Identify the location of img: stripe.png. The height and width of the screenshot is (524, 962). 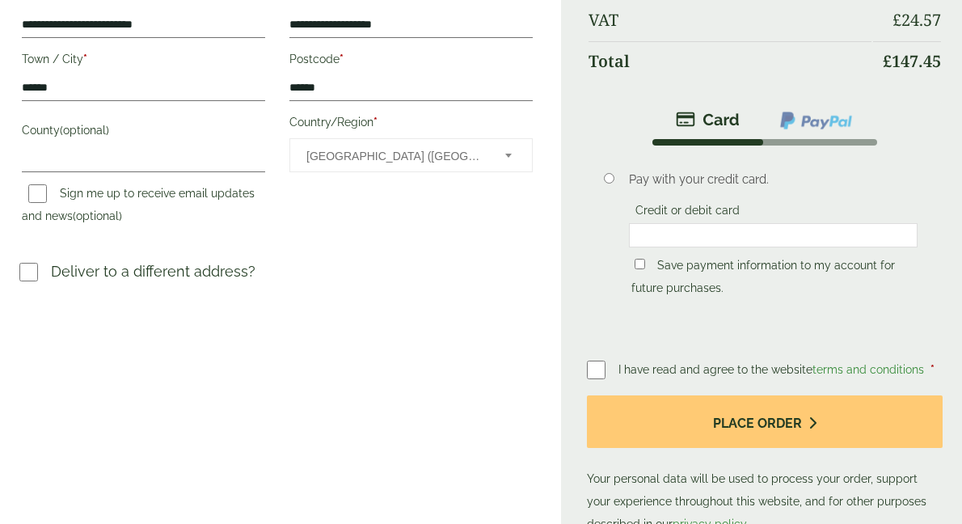
(707, 120).